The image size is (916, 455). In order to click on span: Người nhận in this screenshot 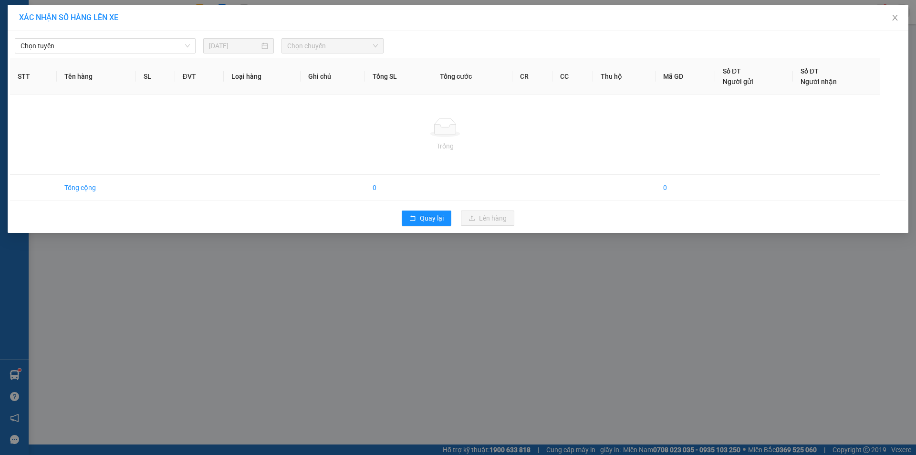, I will do `click(819, 82)`.